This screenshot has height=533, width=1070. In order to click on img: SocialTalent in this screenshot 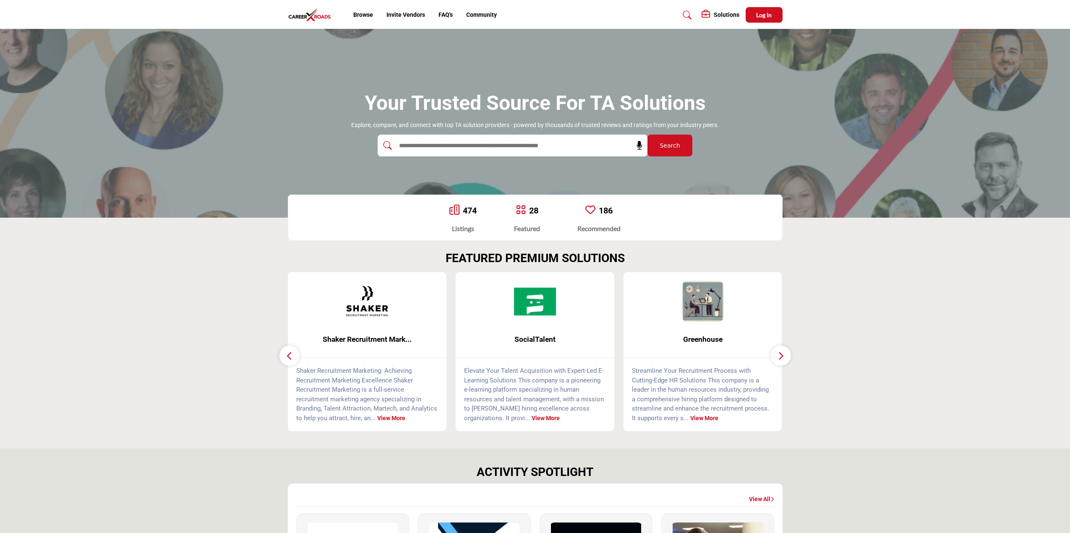, I will do `click(535, 302)`.